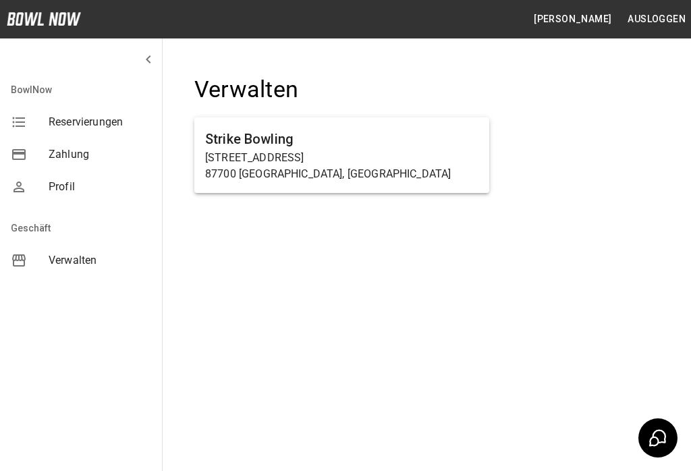  Describe the element at coordinates (100, 155) in the screenshot. I see `span: Zahlung` at that location.